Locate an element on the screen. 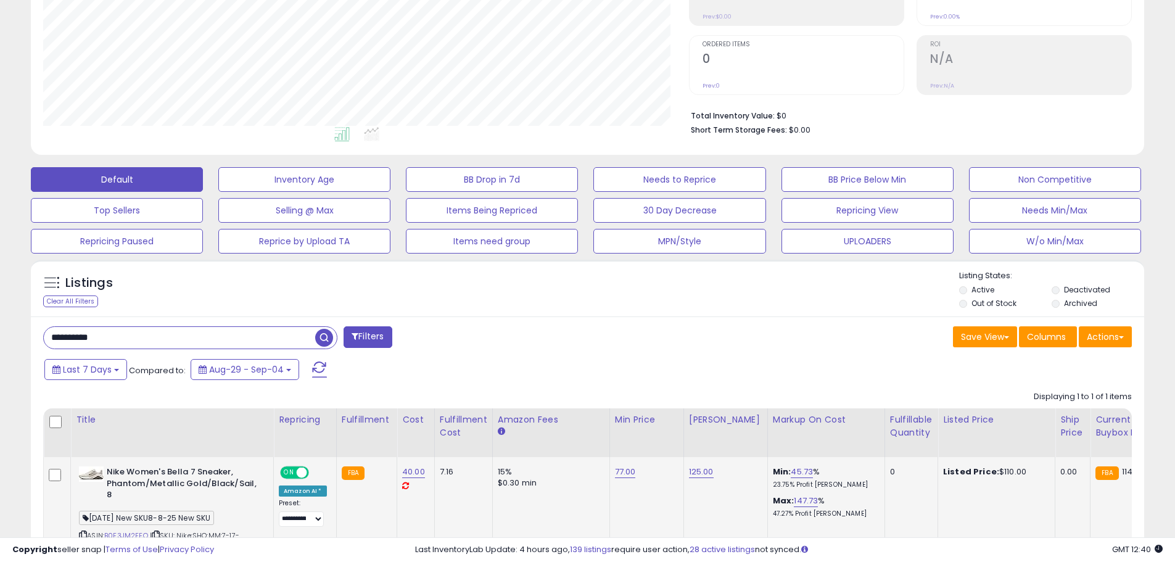  span: 2025-09-12 12:40 GMT is located at coordinates (1138, 549).